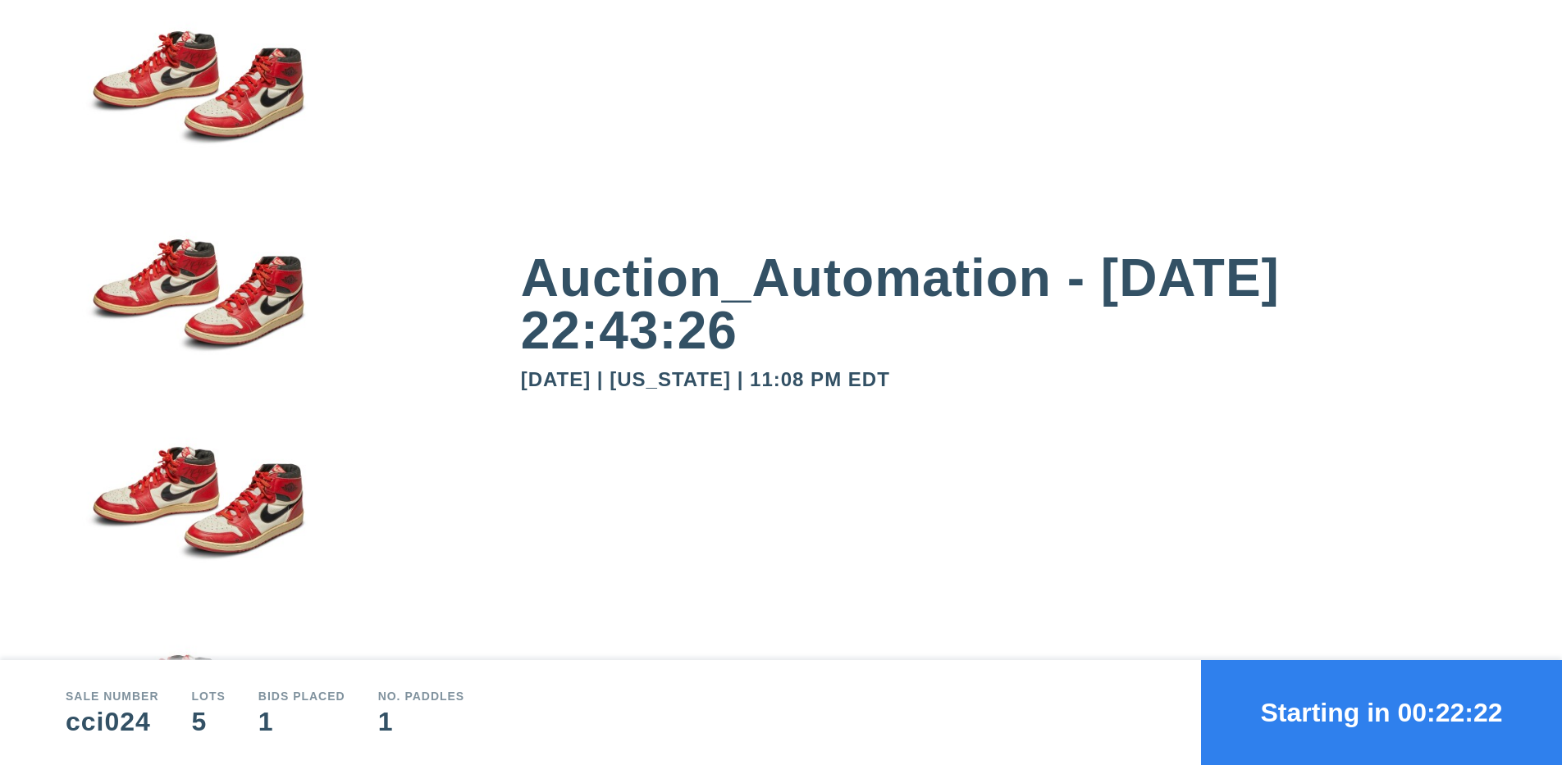 The image size is (1562, 765). What do you see at coordinates (1381, 713) in the screenshot?
I see `button: Starting in 00:22:22` at bounding box center [1381, 713].